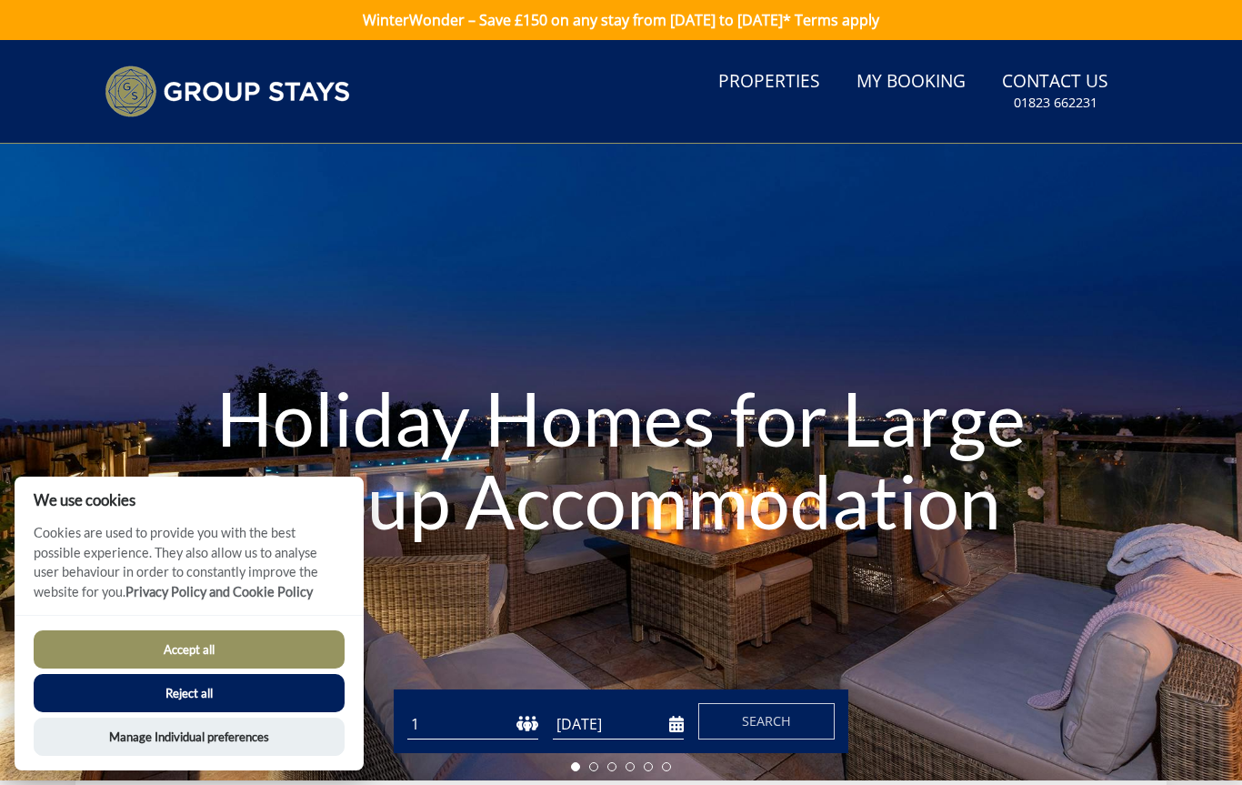  I want to click on a: Contact Us01823 662231, so click(1055, 91).